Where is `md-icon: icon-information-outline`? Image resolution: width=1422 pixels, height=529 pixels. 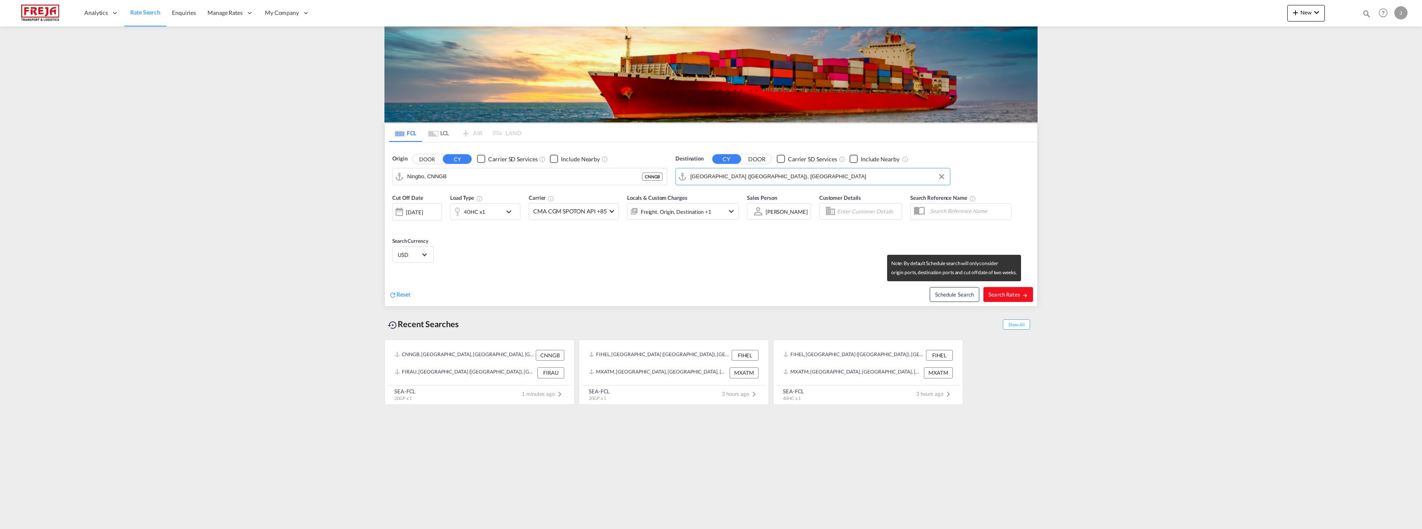
md-icon: icon-information-outline is located at coordinates (479, 198).